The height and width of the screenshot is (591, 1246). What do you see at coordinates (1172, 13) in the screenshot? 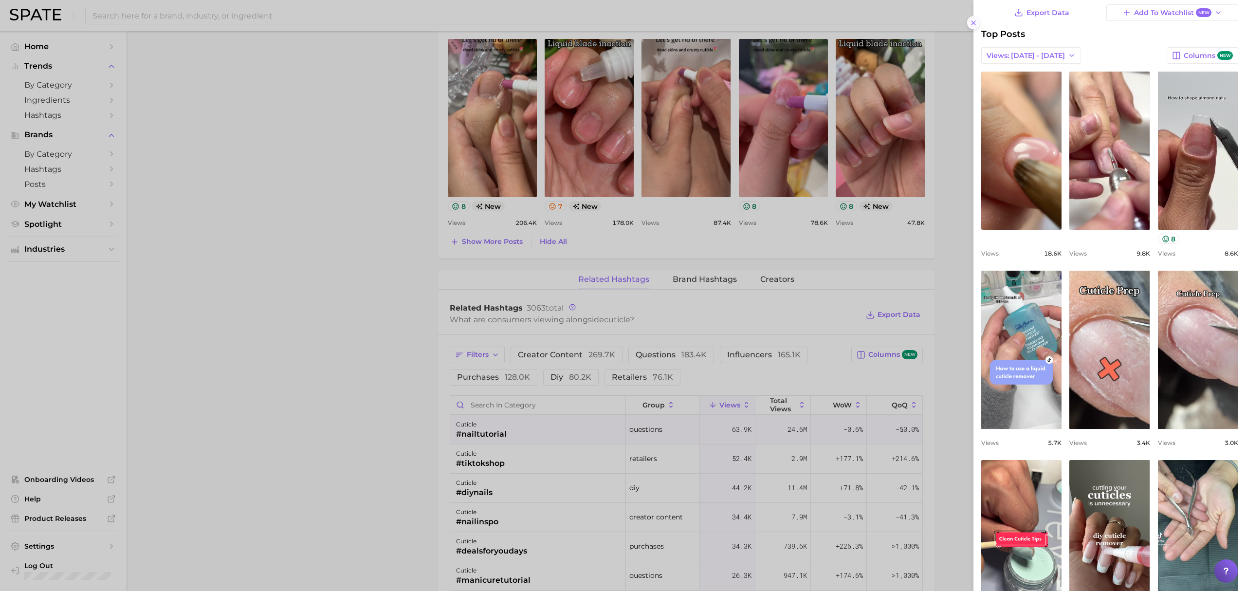
I see `button: Add to WatchlistNew` at bounding box center [1172, 13].